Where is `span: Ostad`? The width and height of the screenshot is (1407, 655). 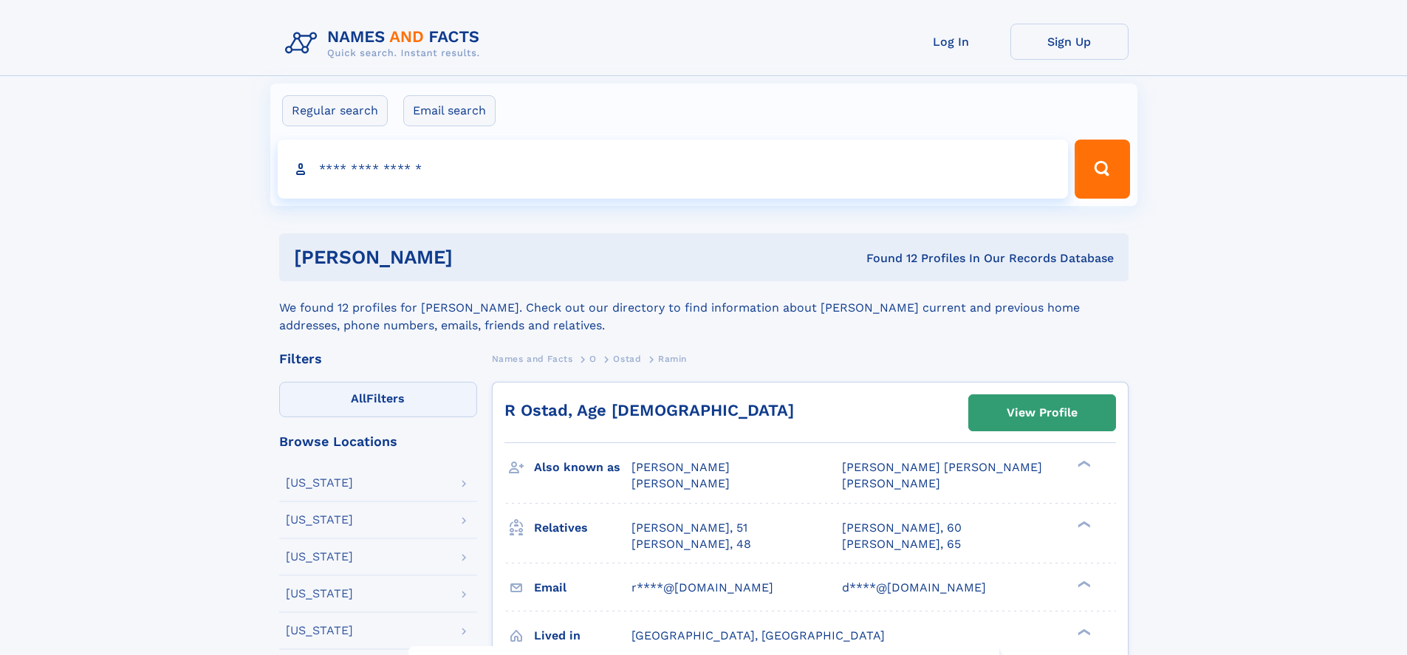 span: Ostad is located at coordinates (627, 359).